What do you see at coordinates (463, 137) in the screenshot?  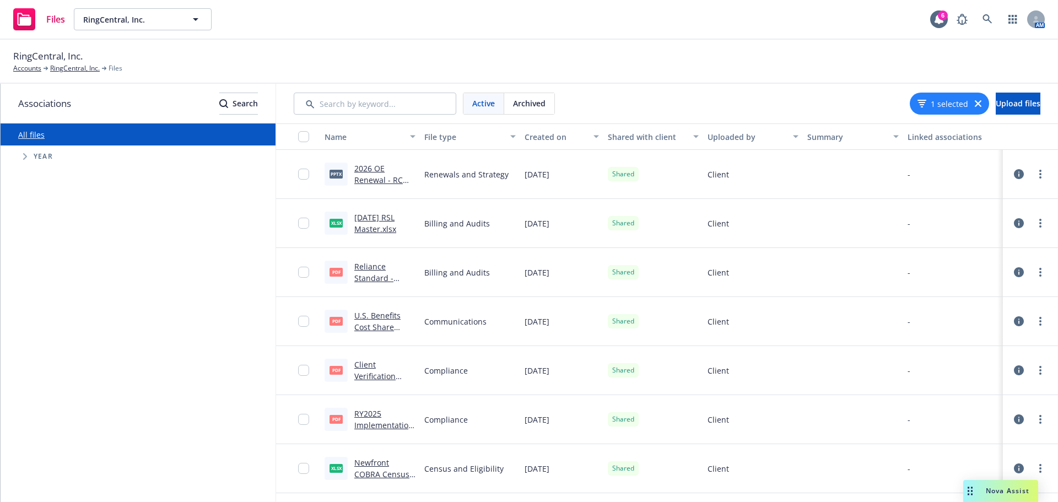 I see `div: File type` at bounding box center [463, 137].